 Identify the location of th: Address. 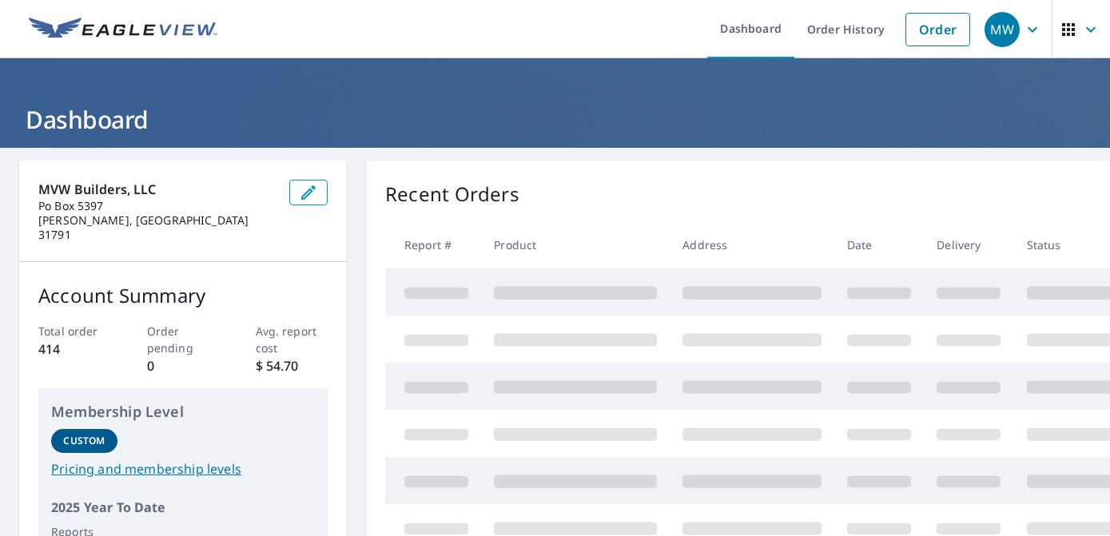
(752, 244).